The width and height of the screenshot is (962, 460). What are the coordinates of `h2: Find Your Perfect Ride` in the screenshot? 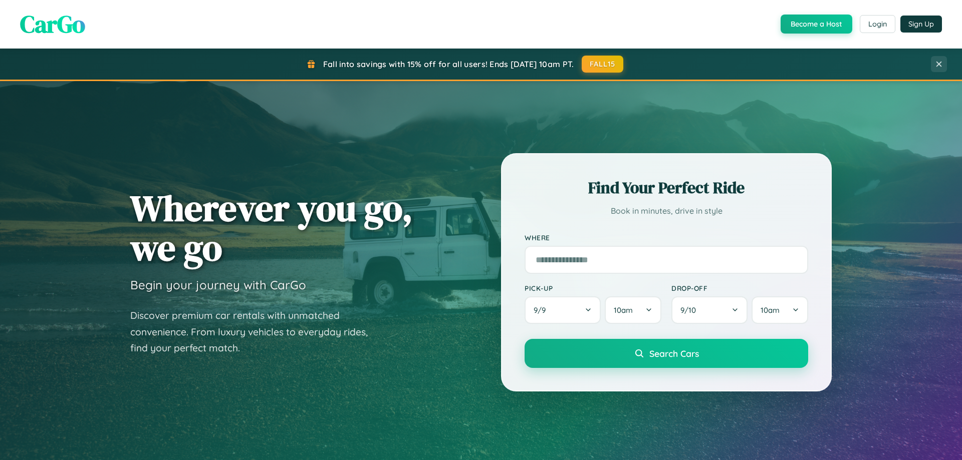 It's located at (666, 188).